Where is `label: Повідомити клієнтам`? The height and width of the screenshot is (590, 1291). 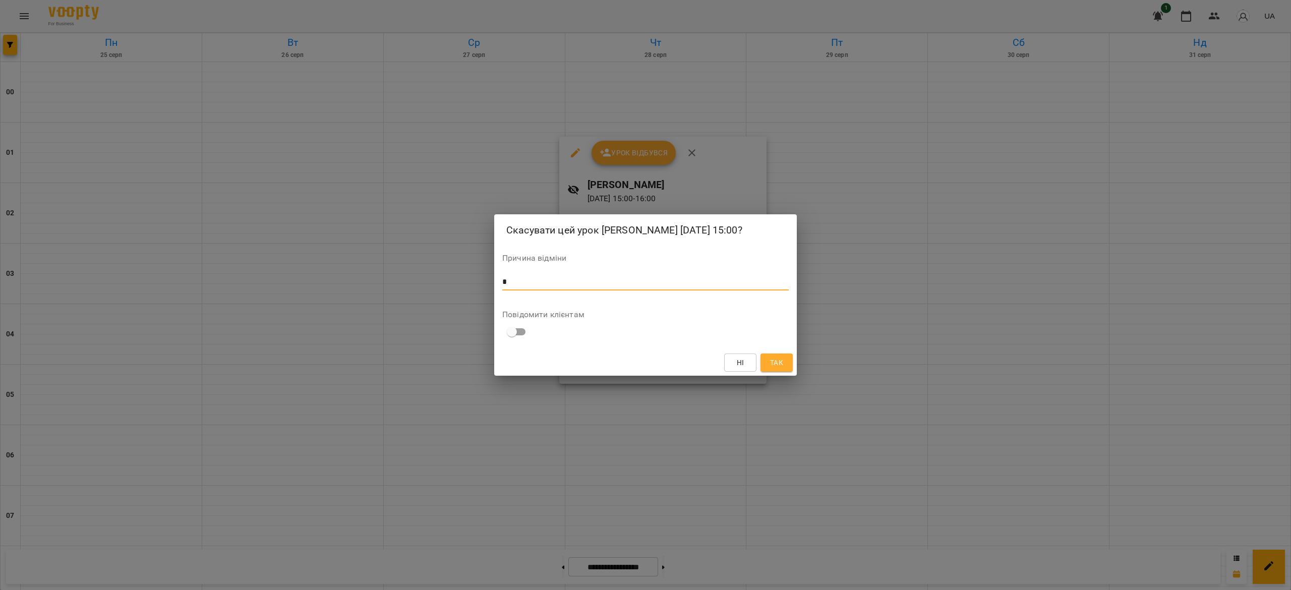
label: Повідомити клієнтам is located at coordinates (645, 315).